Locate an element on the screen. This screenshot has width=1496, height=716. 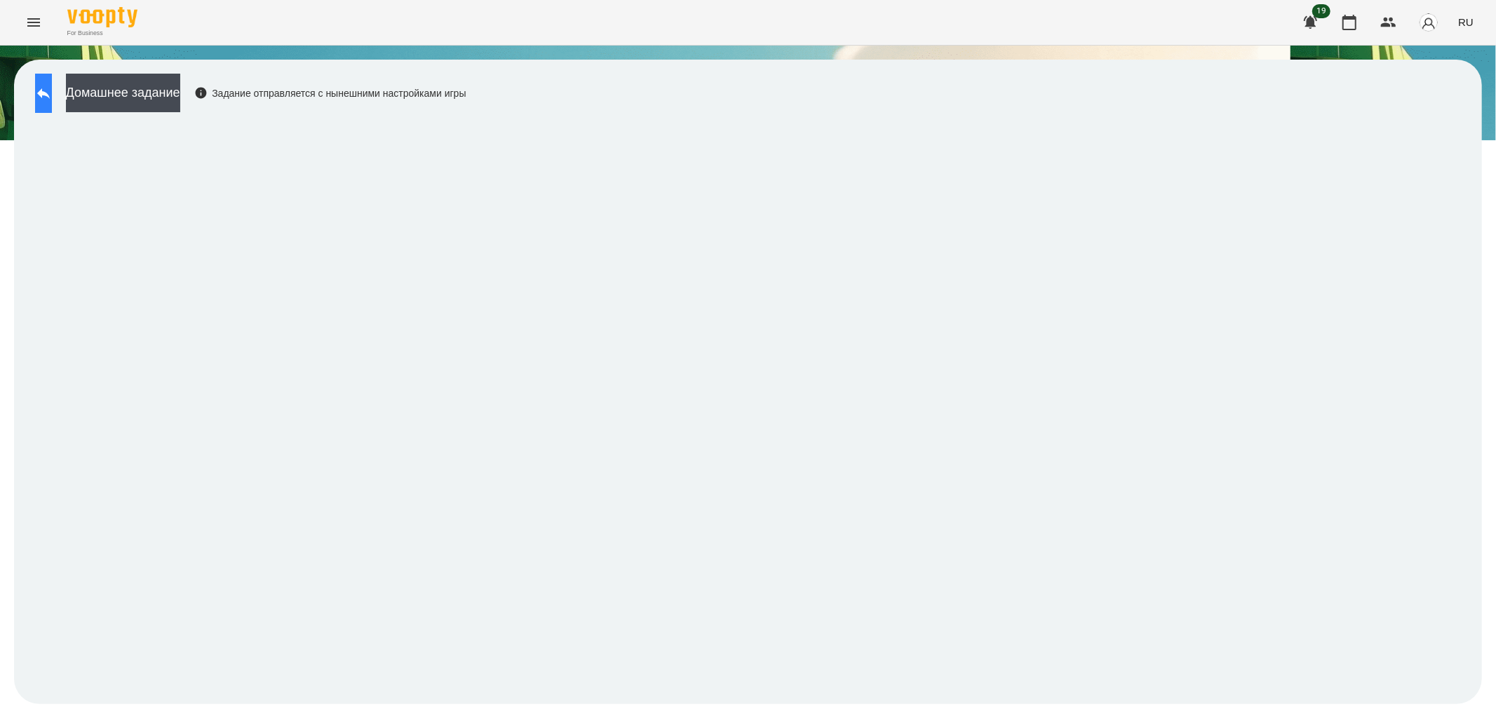
img: Voopty Logo is located at coordinates (102, 17).